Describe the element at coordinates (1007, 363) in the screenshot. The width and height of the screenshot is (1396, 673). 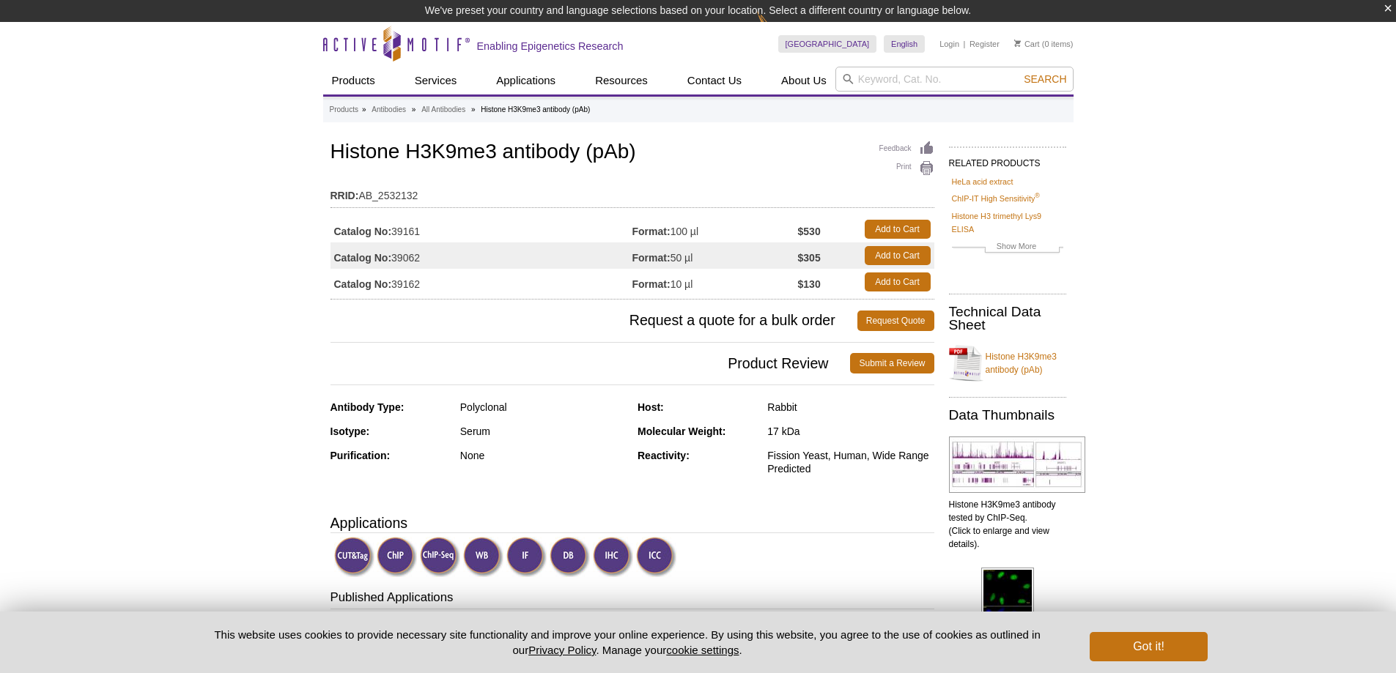
I see `a: Histone H3K9me3 antibody (pAb)` at that location.